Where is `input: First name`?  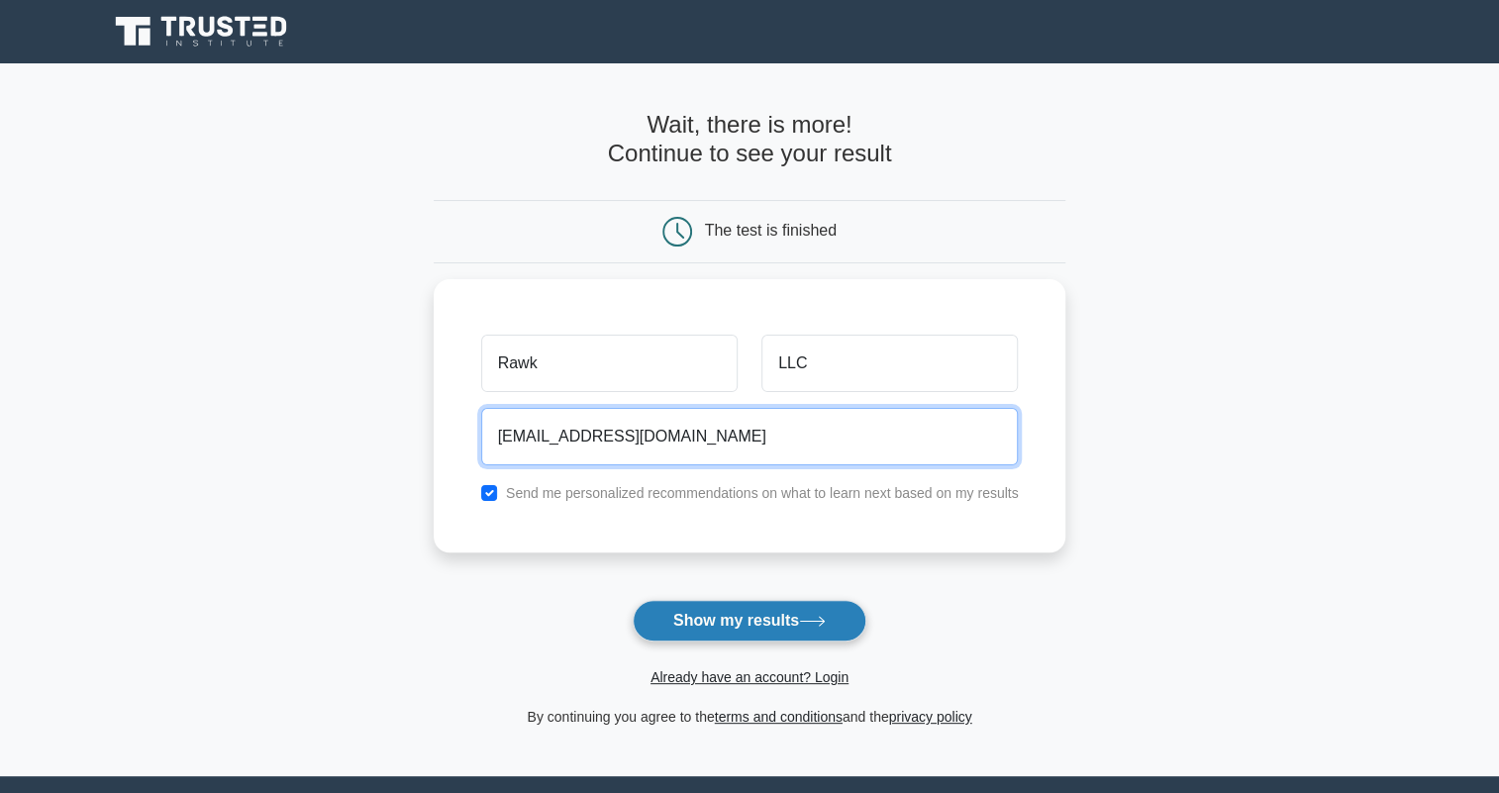 input: First name is located at coordinates (609, 363).